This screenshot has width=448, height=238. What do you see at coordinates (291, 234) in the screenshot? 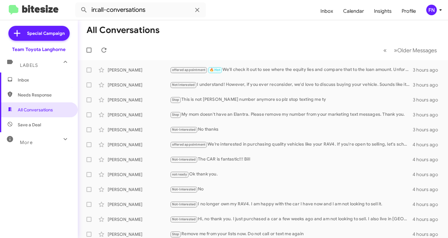
I see `div: Remove me from your lists now. Do not call or text me again` at bounding box center [291, 234].